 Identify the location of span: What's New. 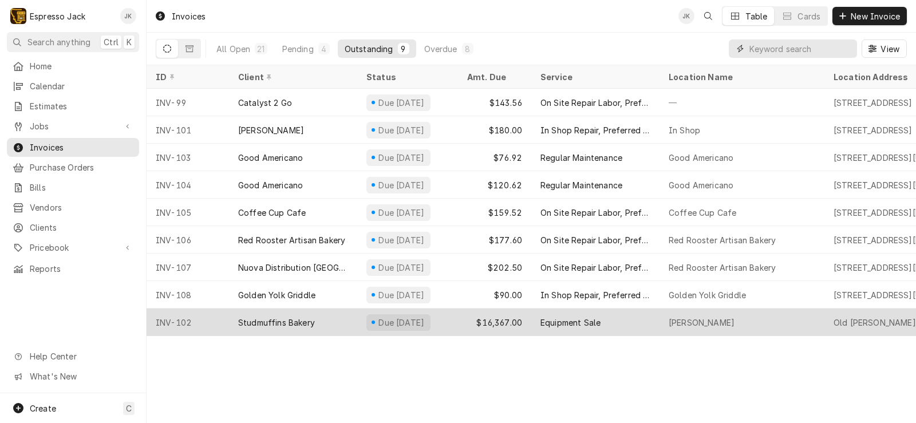
(81, 376).